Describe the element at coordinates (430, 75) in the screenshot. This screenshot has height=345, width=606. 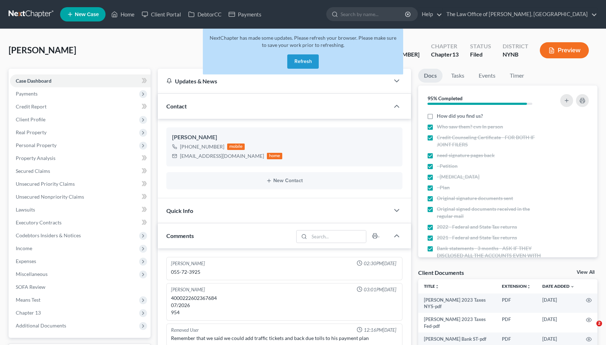
I see `a: Docs` at that location.